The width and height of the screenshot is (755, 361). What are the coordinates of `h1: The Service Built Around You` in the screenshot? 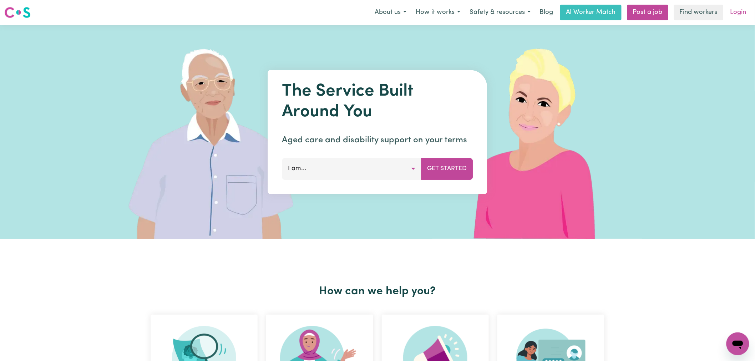 It's located at (378, 102).